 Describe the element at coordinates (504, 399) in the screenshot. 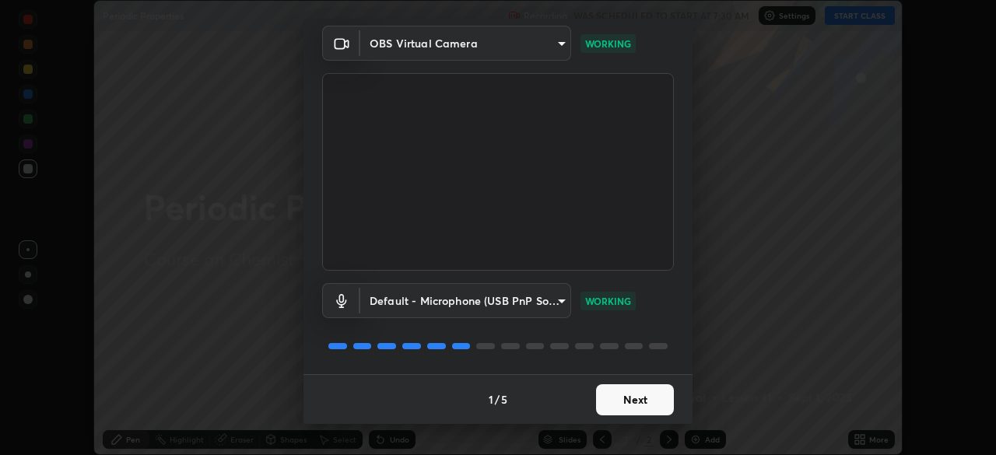

I see `h4: 5` at that location.